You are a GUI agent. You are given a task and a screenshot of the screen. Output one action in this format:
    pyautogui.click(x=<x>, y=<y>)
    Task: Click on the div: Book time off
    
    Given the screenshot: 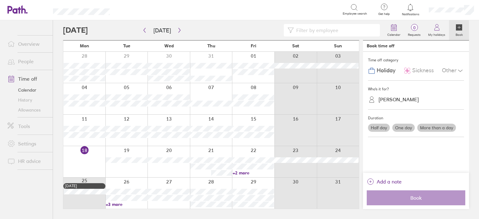 What is the action you would take?
    pyautogui.click(x=381, y=46)
    